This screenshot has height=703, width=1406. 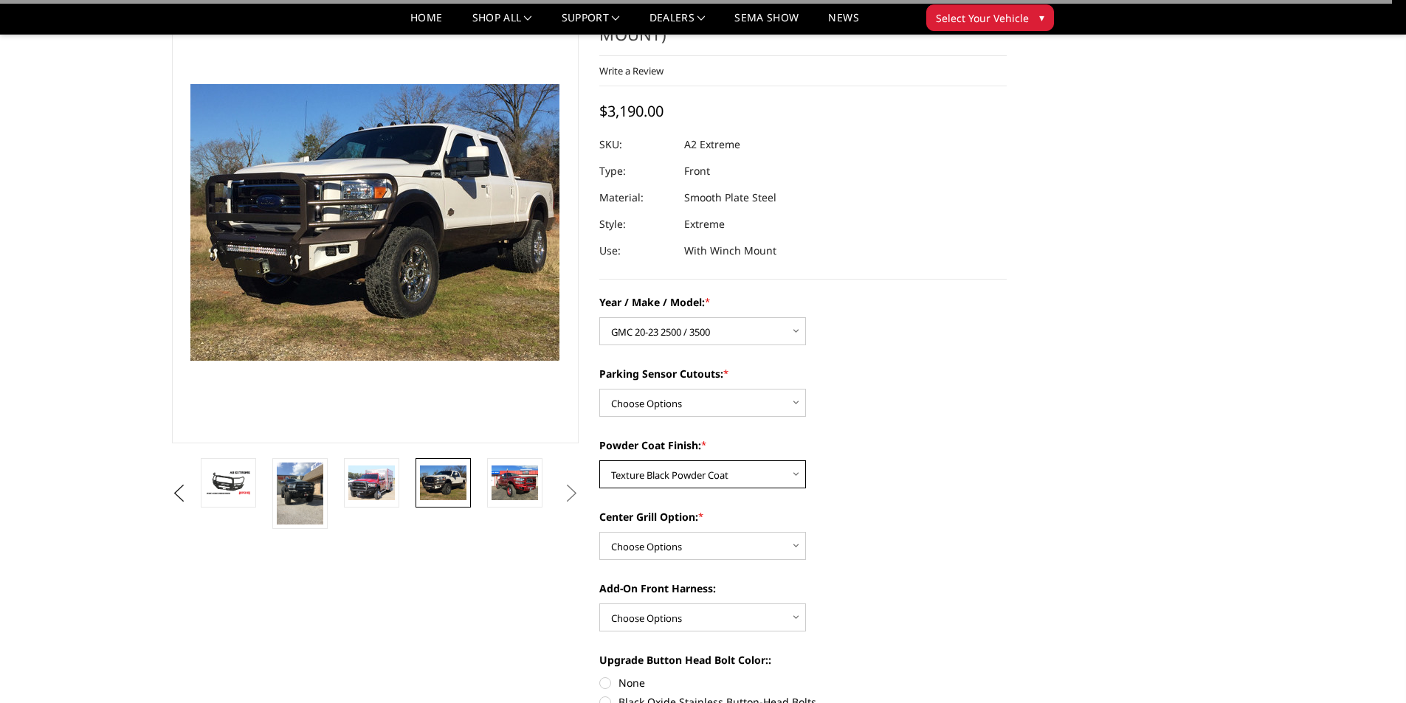 What do you see at coordinates (990, 18) in the screenshot?
I see `button: Select Your Vehicle` at bounding box center [990, 18].